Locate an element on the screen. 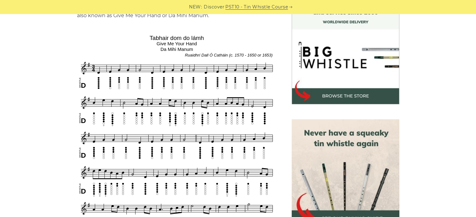 The image size is (476, 217). span: NEW: is located at coordinates (195, 7).